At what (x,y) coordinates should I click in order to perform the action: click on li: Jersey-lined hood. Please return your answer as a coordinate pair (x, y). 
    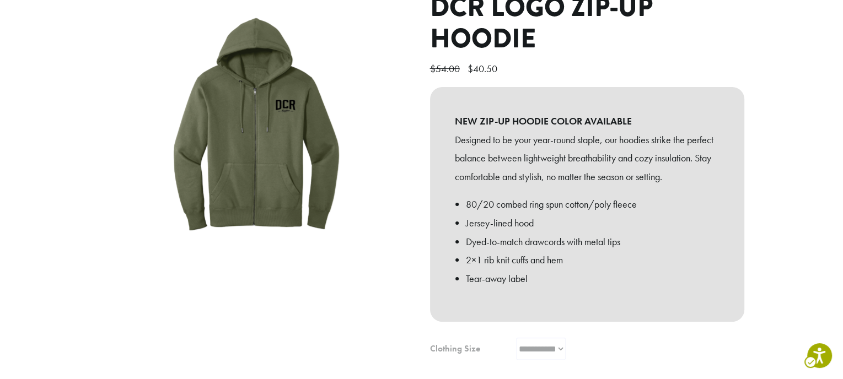
    Looking at the image, I should click on (593, 223).